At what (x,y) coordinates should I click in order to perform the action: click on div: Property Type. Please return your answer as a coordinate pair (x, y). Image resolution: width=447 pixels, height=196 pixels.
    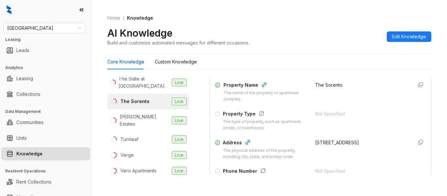
    Looking at the image, I should click on (265, 115).